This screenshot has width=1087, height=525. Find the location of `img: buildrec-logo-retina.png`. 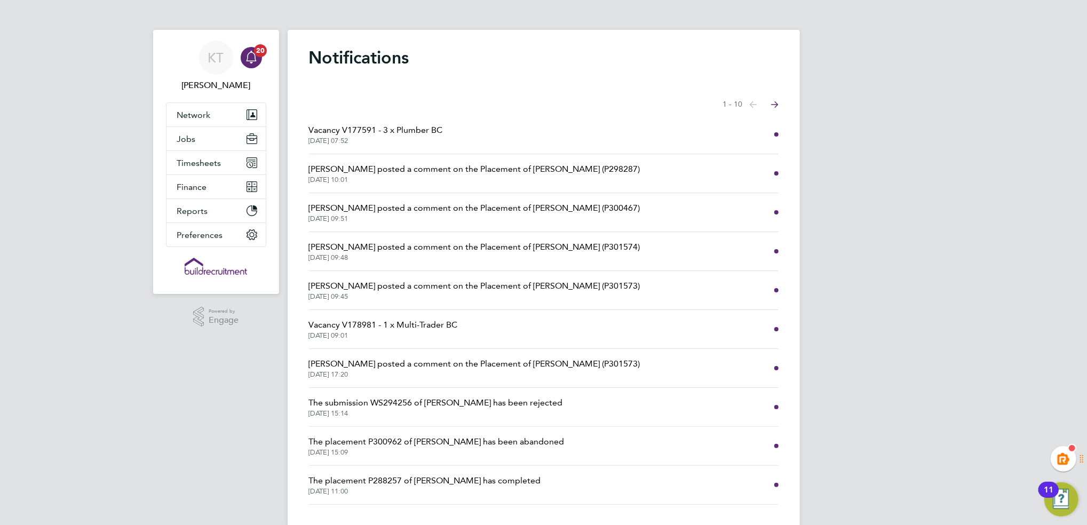

img: buildrec-logo-retina.png is located at coordinates (216, 266).